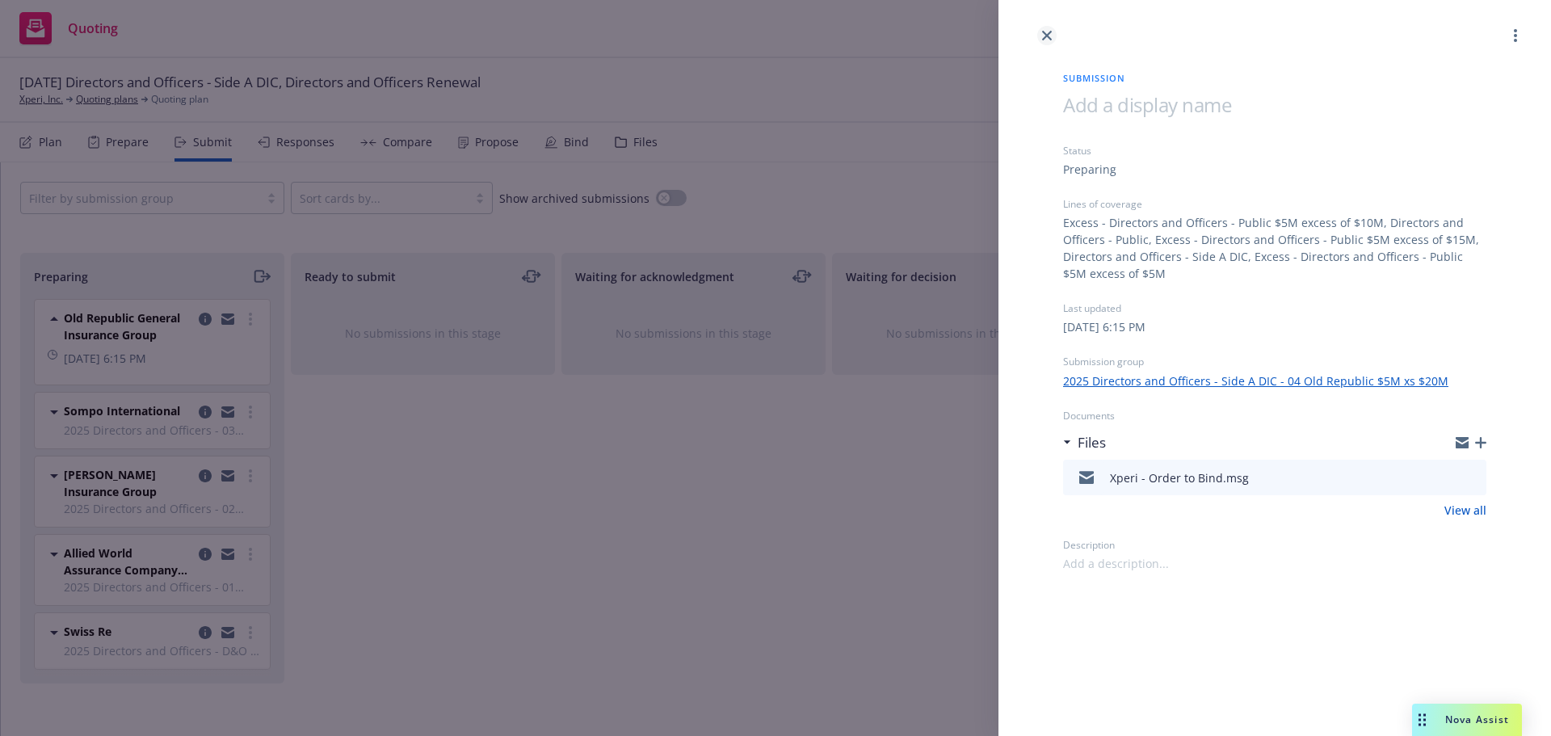 The width and height of the screenshot is (1551, 736). What do you see at coordinates (1274, 248) in the screenshot?
I see `div: Excess - Directors and Officers - Public $5M excess of $10M, Directors and Officers - Public, Exc...` at bounding box center [1274, 248].